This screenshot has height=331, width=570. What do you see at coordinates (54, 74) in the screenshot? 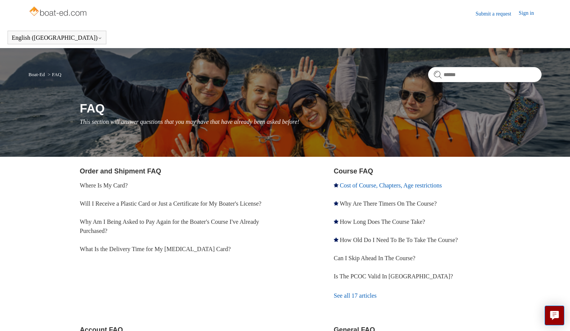
I see `li: FAQ` at bounding box center [54, 74].